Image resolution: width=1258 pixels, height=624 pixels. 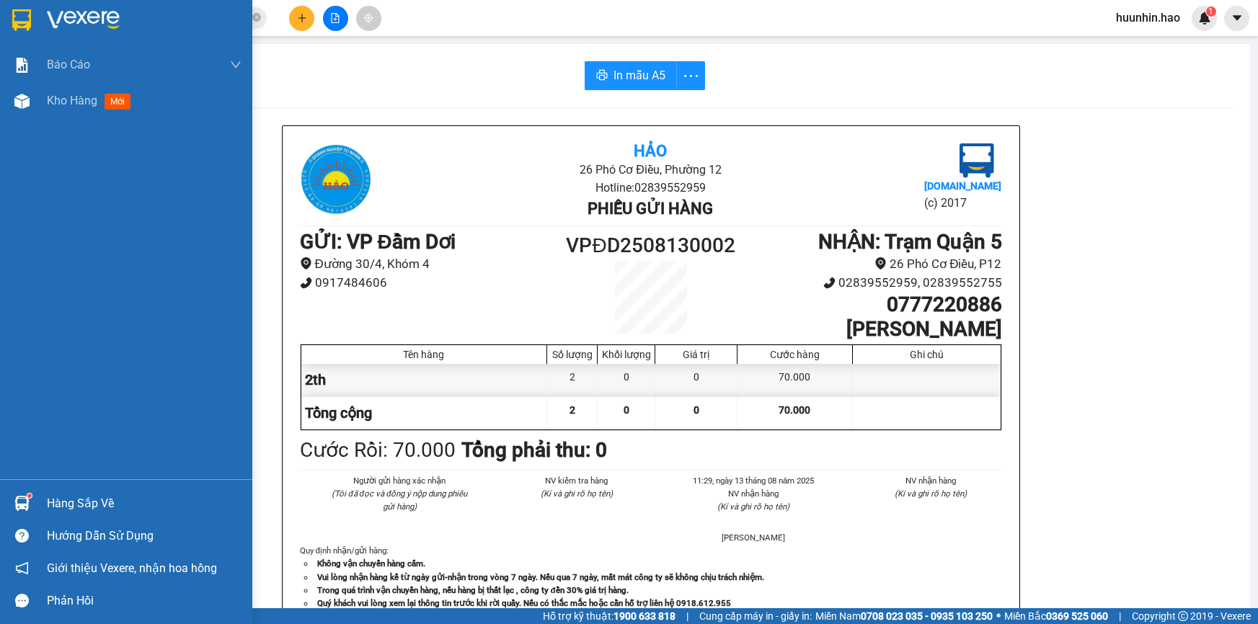 I want to click on div: Hướng dẫn sử dụng, so click(x=144, y=536).